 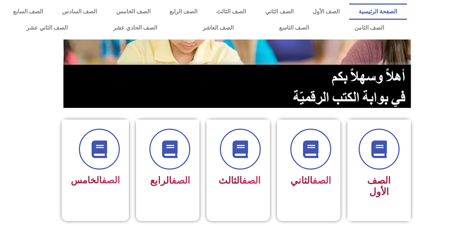 What do you see at coordinates (378, 12) in the screenshot?
I see `a: الصفحة الرئيسية` at bounding box center [378, 12].